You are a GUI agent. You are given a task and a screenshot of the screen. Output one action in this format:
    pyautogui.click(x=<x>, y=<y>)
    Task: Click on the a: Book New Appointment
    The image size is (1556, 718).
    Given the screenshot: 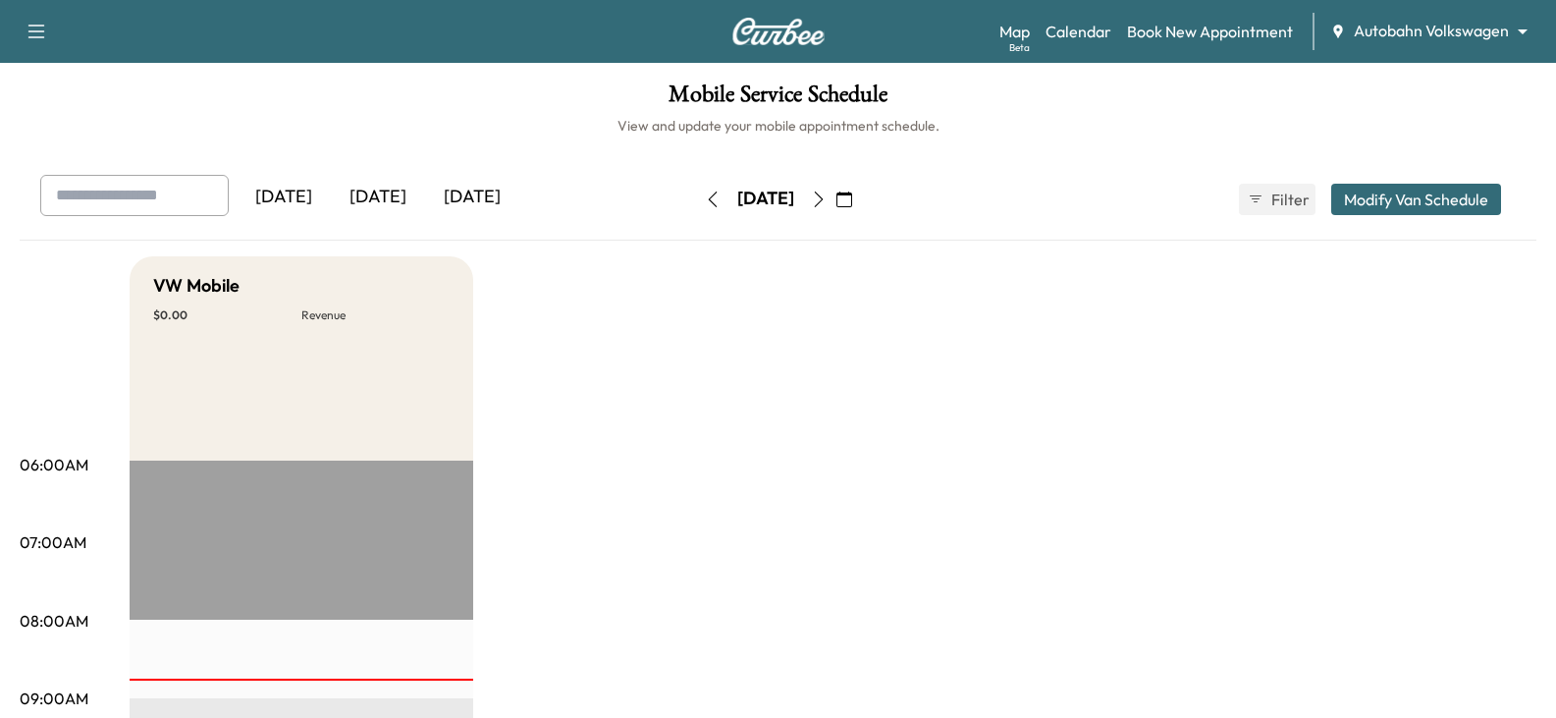 What is the action you would take?
    pyautogui.click(x=1210, y=31)
    